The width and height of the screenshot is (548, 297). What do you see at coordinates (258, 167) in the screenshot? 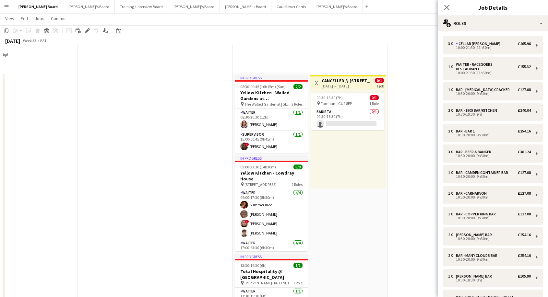
I see `span: 09:00-23:30 (14h30m)` at bounding box center [258, 167].